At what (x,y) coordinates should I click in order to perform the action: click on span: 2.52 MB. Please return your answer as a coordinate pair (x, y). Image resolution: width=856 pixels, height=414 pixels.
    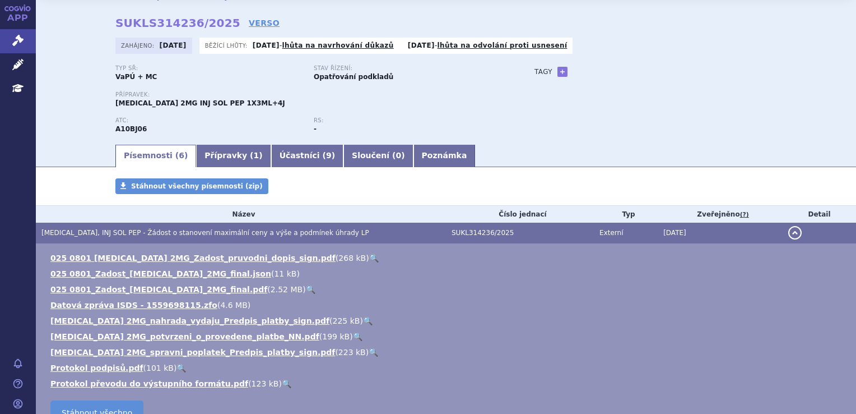
    Looking at the image, I should click on (286, 289).